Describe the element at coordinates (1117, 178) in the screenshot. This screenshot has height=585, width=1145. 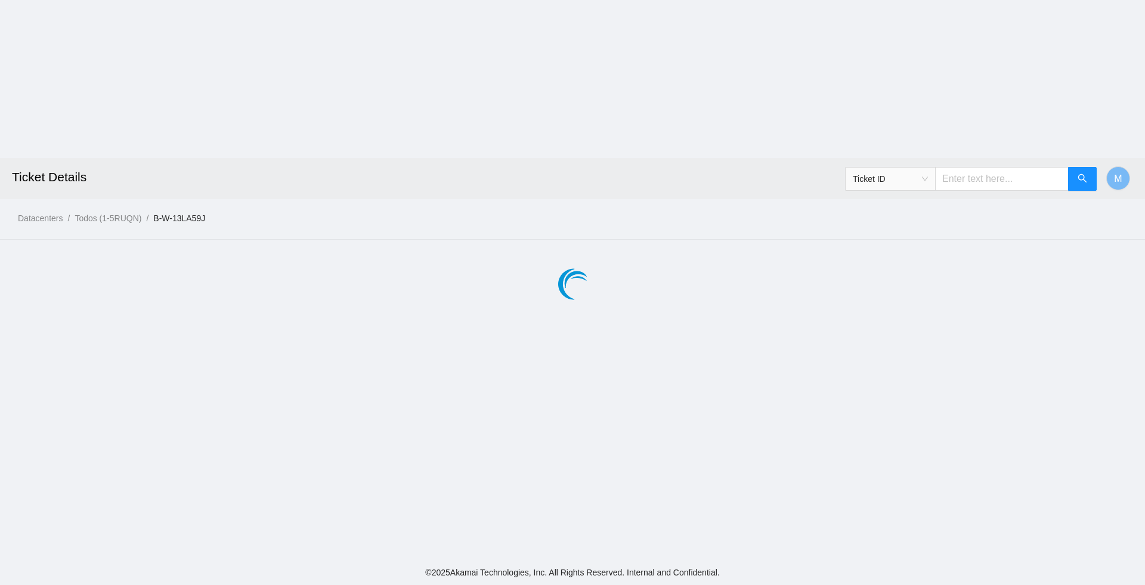
I see `span: M` at that location.